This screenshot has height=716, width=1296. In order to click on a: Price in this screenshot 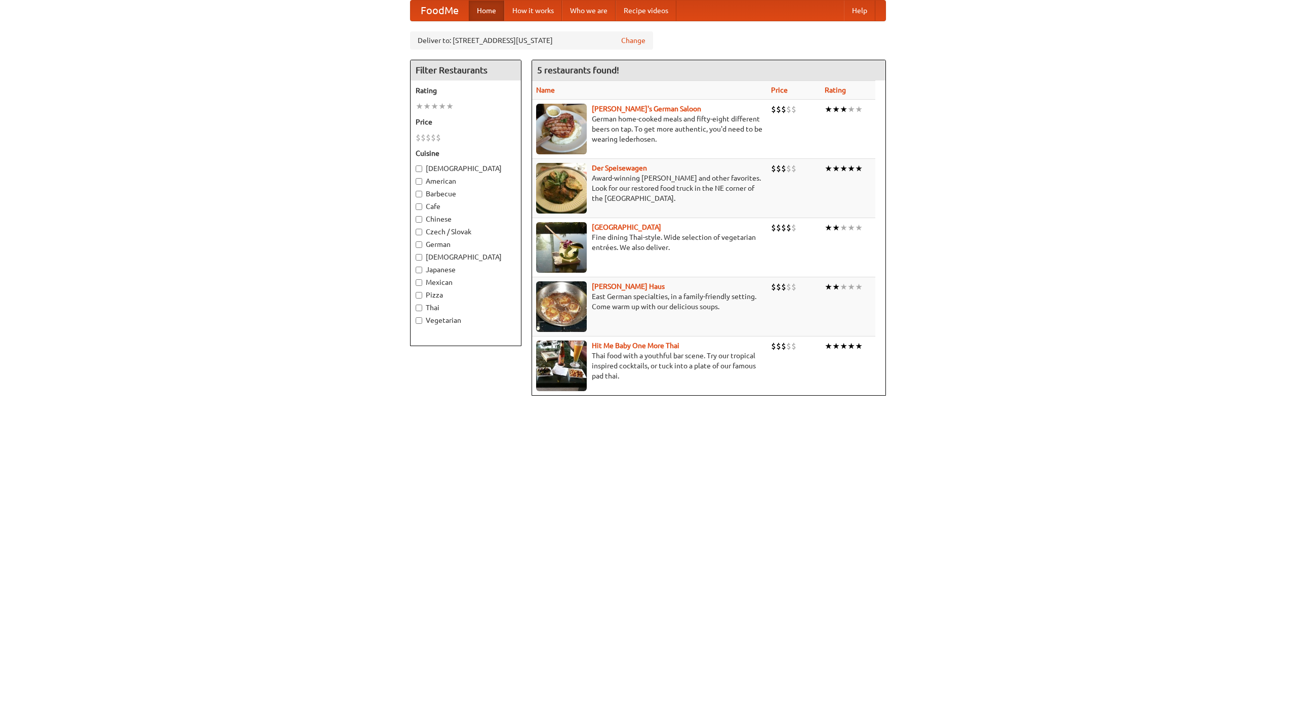, I will do `click(779, 90)`.